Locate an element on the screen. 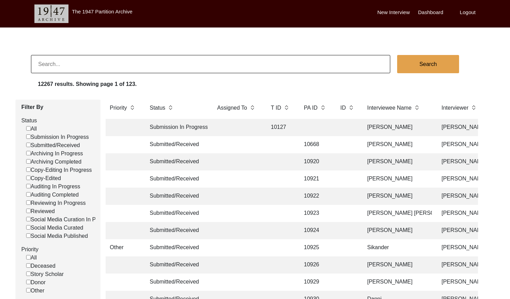 The image size is (510, 299). label: Social Media Curation In Progress is located at coordinates (70, 220).